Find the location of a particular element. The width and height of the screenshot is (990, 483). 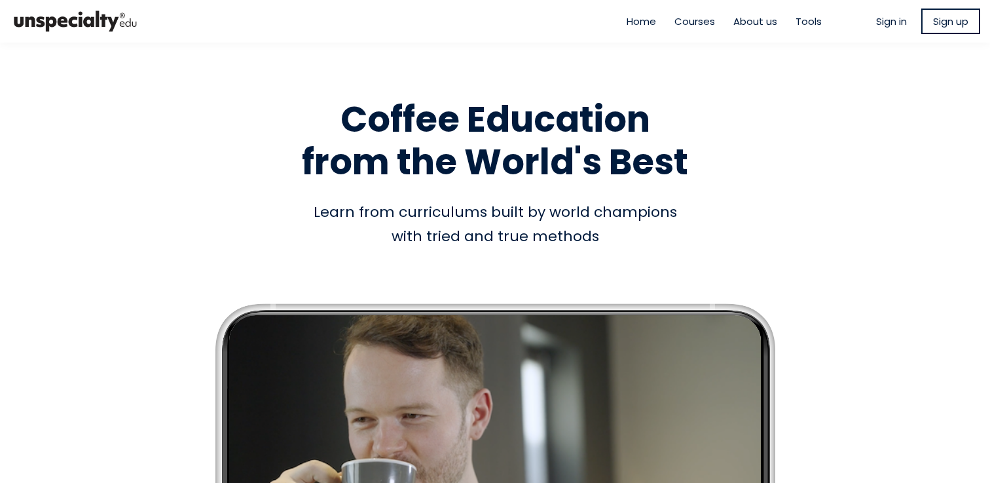

a: Courses is located at coordinates (695, 21).